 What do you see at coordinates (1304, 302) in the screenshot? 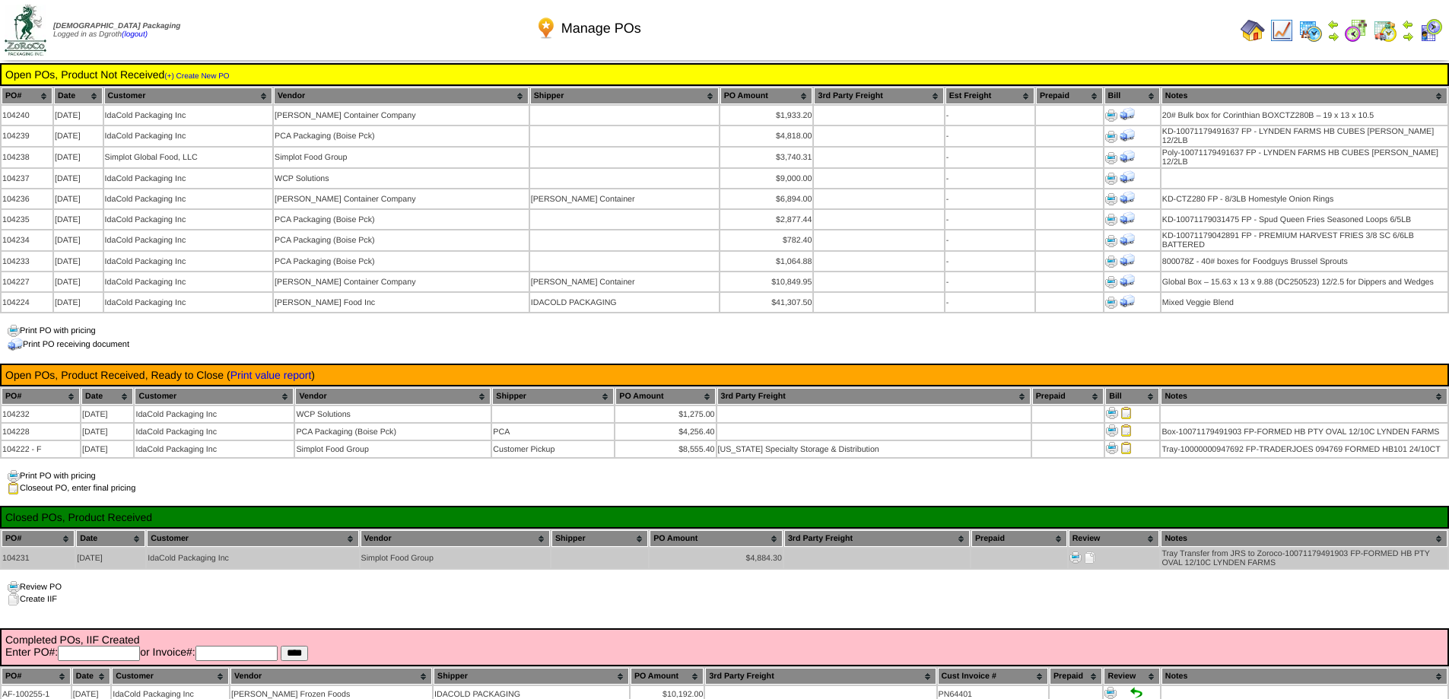
I see `td: Mixed Veggie Blend` at bounding box center [1304, 302].